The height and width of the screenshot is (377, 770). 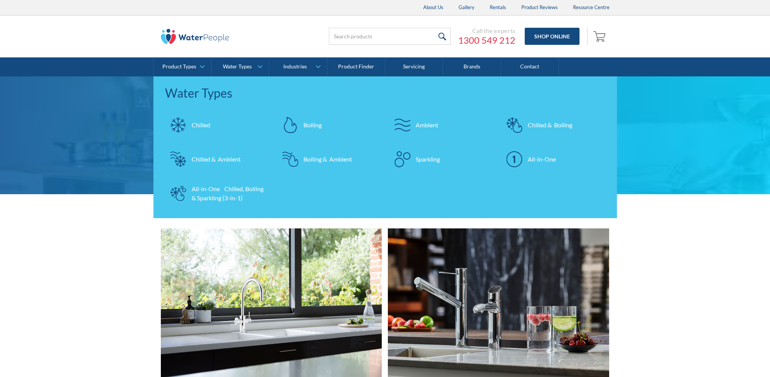 I want to click on div: Chilled, so click(x=201, y=125).